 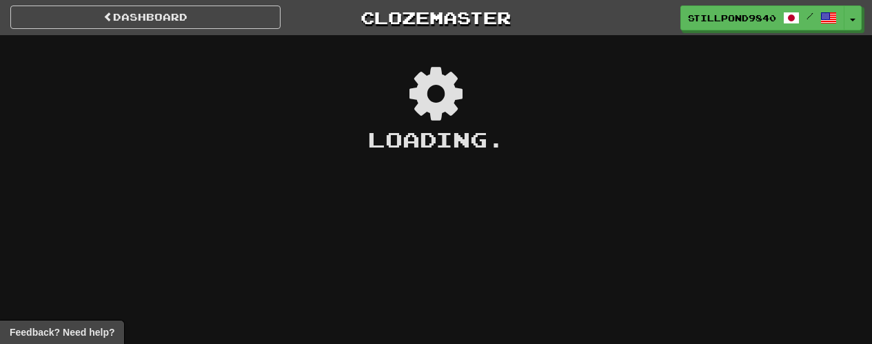 What do you see at coordinates (437, 17) in the screenshot?
I see `a: Clozemaster` at bounding box center [437, 17].